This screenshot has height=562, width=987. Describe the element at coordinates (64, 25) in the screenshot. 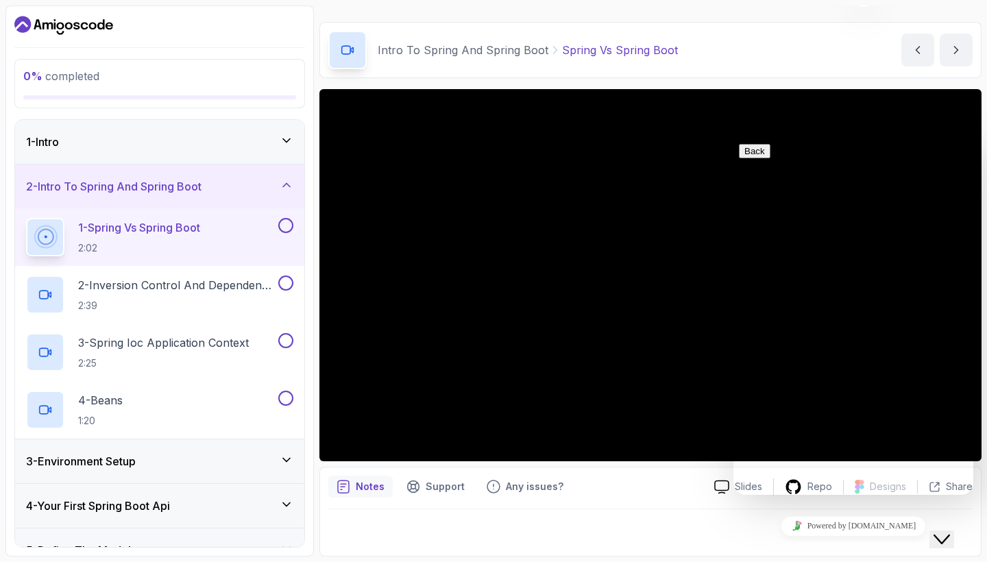

I see `a: Dashboard` at that location.